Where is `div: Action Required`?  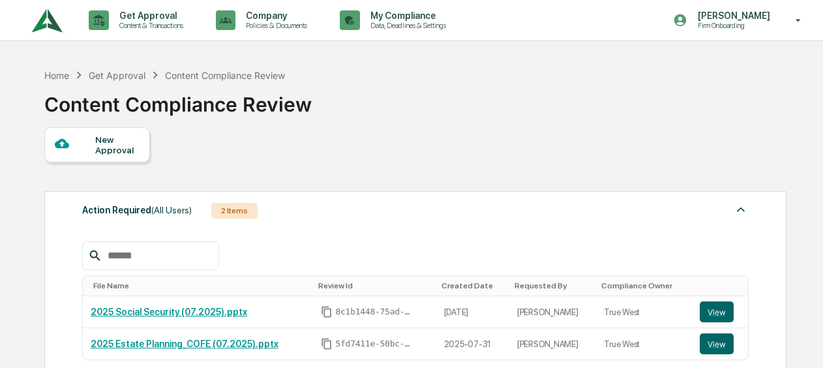
div: Action Required is located at coordinates (137, 210).